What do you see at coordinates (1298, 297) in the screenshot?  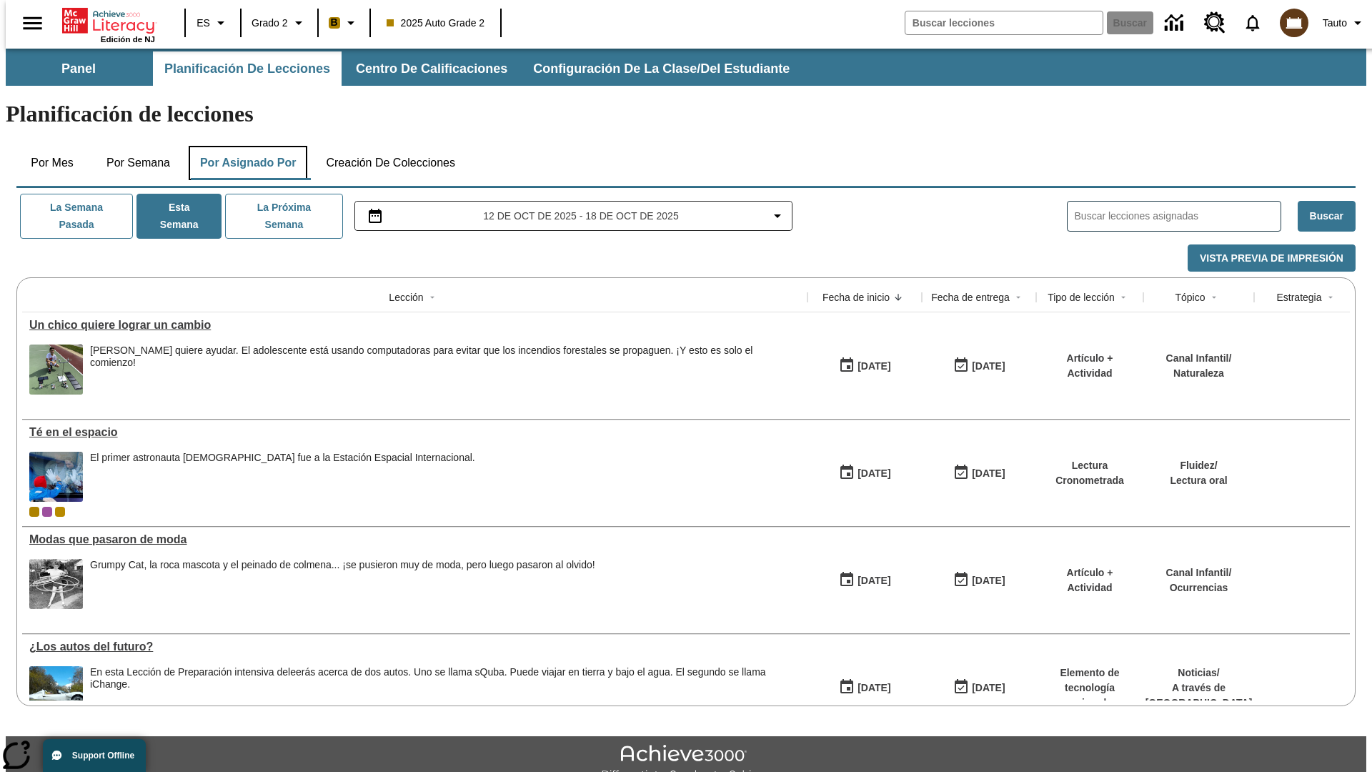 I see `div: Estrategia` at bounding box center [1298, 297].